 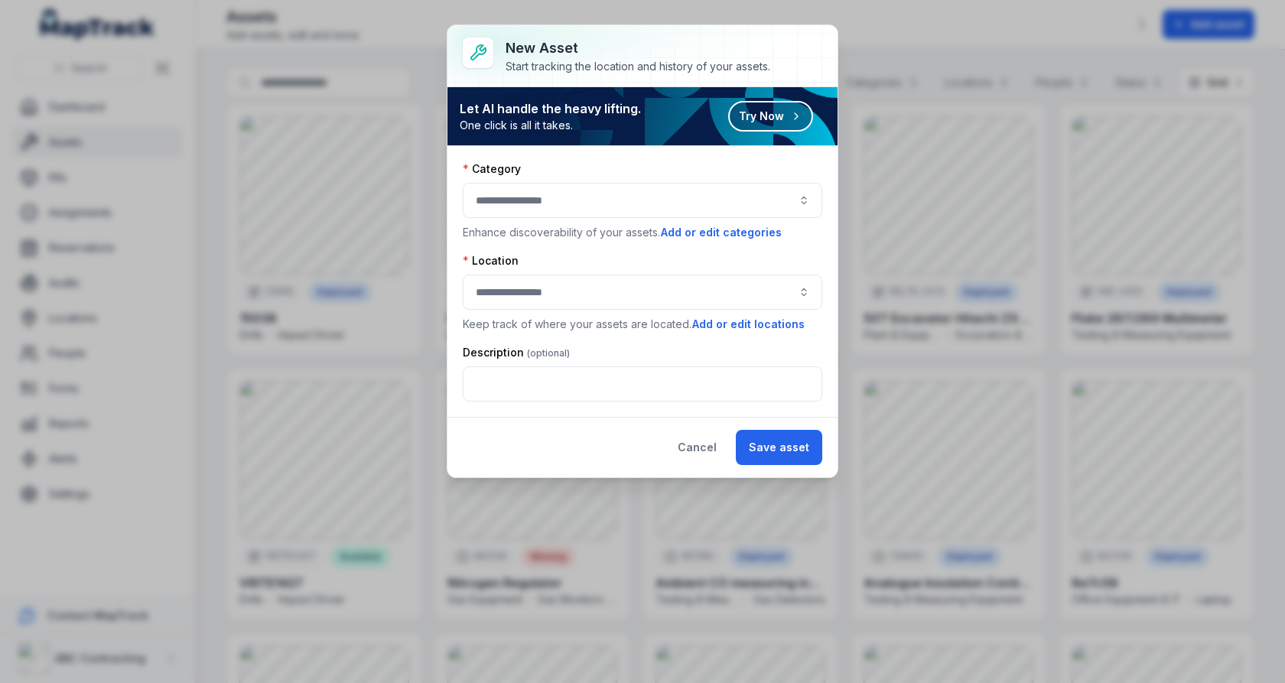 I want to click on button: Try Now, so click(x=771, y=116).